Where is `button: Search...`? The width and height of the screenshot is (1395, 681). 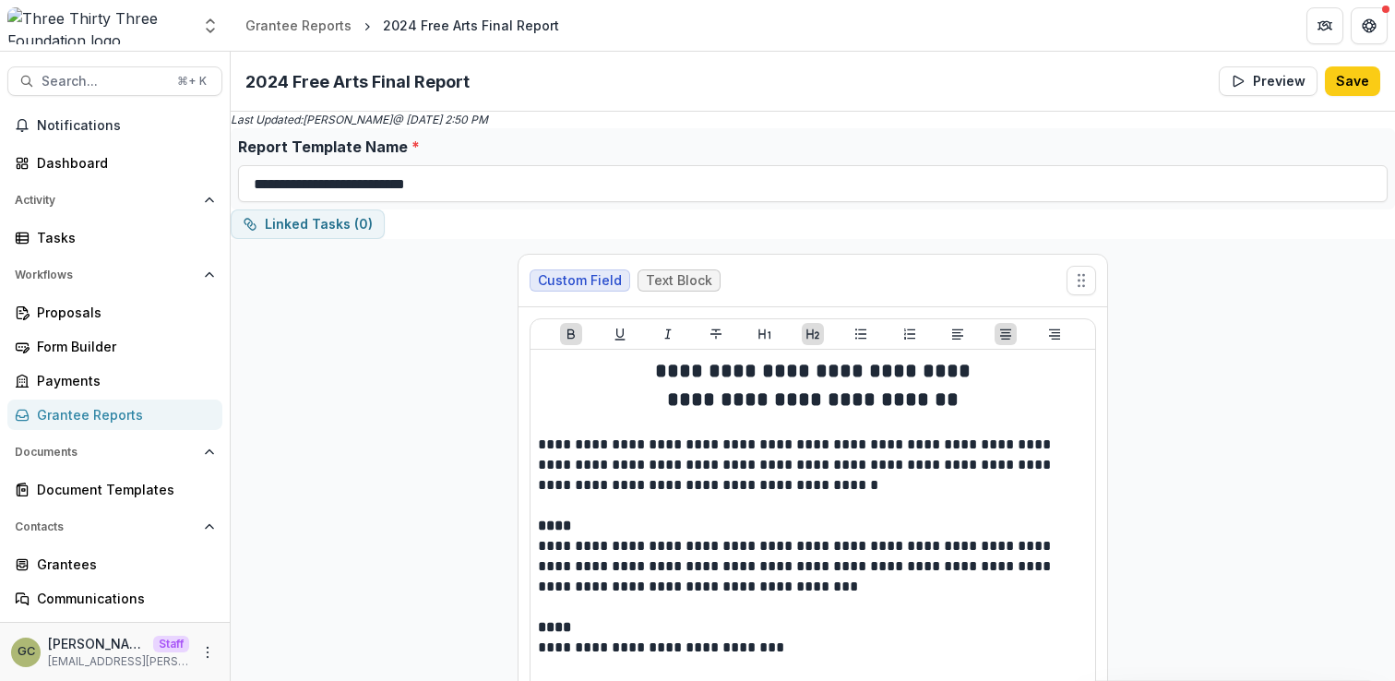
button: Search... is located at coordinates (114, 81).